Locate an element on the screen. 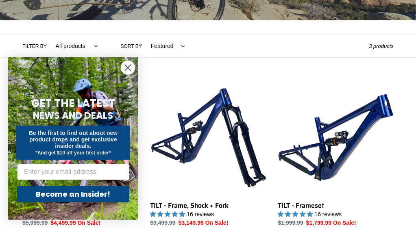 The image size is (416, 228). span: Be the first to find out about new product drops and get exclusive insider deals. is located at coordinates (73, 140).